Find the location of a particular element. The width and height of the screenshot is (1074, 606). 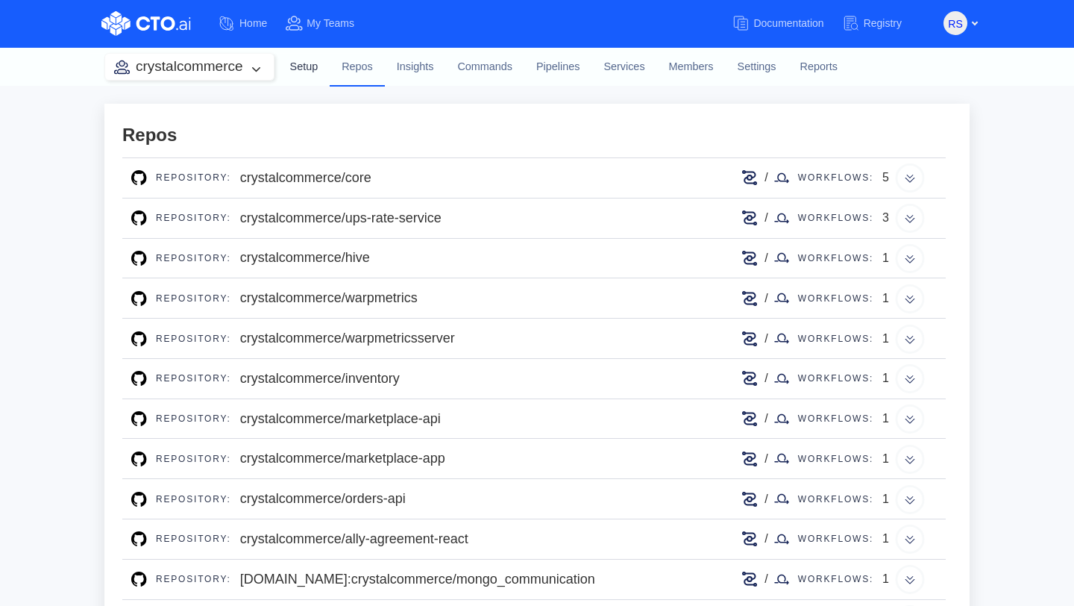

div: 3 is located at coordinates (885, 218).